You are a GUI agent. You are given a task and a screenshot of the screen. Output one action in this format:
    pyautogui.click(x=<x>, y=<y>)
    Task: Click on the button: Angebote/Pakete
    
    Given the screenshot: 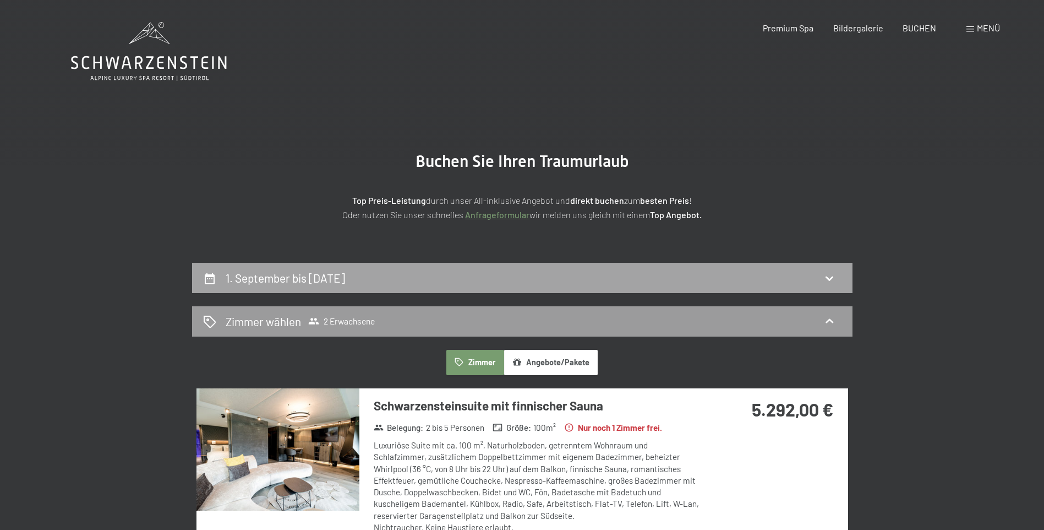 What is the action you would take?
    pyautogui.click(x=551, y=362)
    